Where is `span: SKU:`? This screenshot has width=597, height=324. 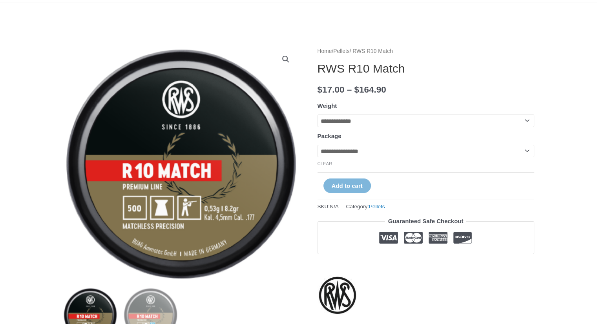 span: SKU: is located at coordinates (328, 207).